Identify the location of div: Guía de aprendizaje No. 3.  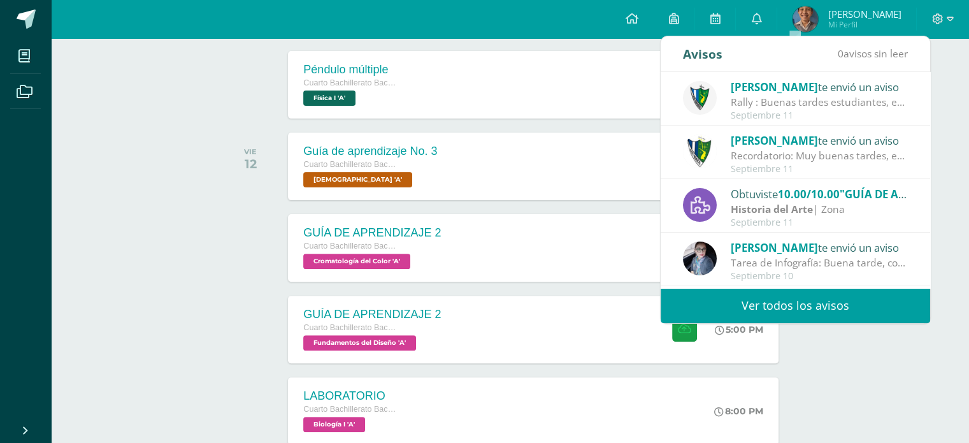
(370, 151).